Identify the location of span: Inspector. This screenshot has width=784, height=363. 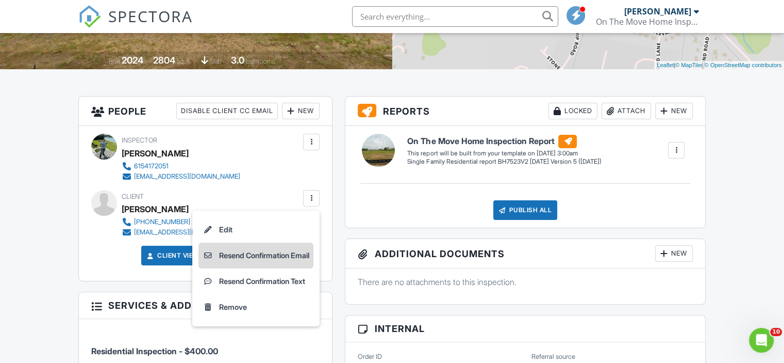
(139, 140).